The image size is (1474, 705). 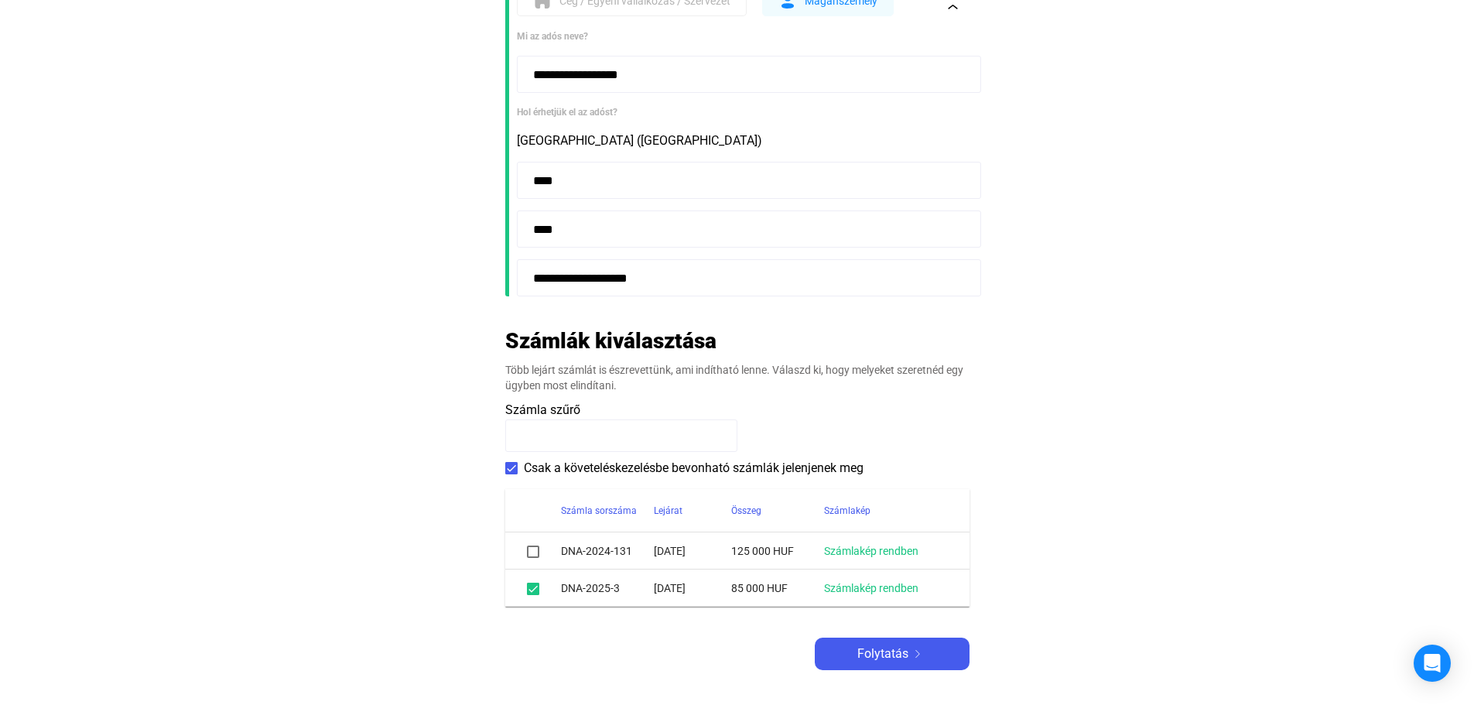 What do you see at coordinates (611, 340) in the screenshot?
I see `h2: Számlák kiválasztása` at bounding box center [611, 340].